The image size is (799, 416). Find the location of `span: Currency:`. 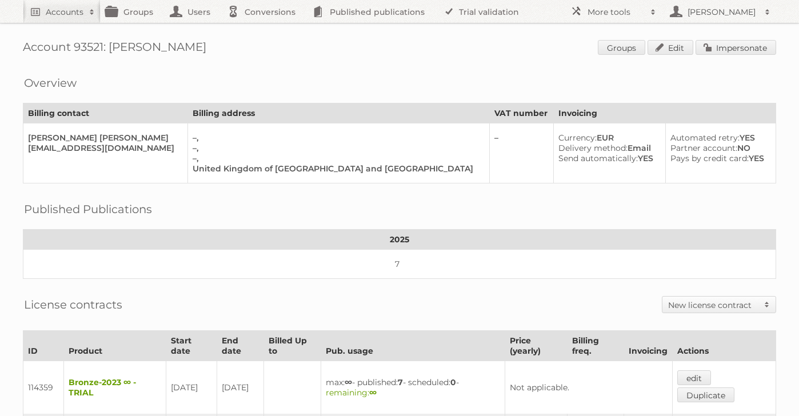

span: Currency: is located at coordinates (578, 138).